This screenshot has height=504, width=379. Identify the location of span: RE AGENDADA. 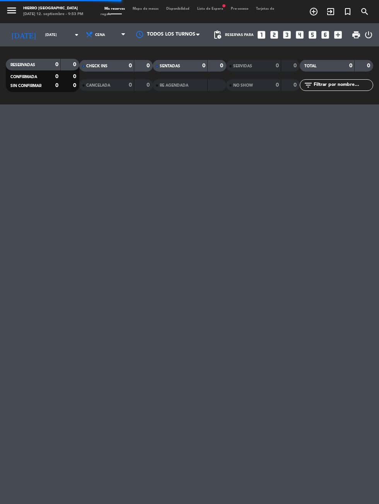
(174, 85).